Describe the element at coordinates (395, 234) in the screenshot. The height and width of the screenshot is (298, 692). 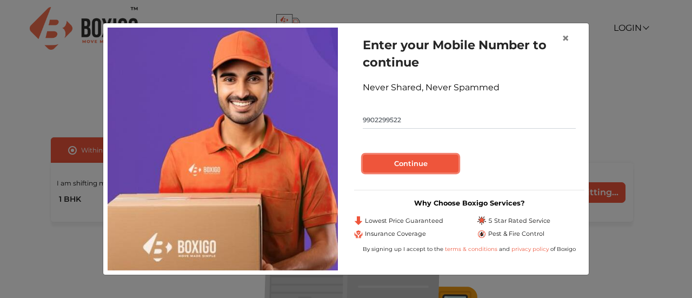
I see `span: Insurance Coverage` at that location.